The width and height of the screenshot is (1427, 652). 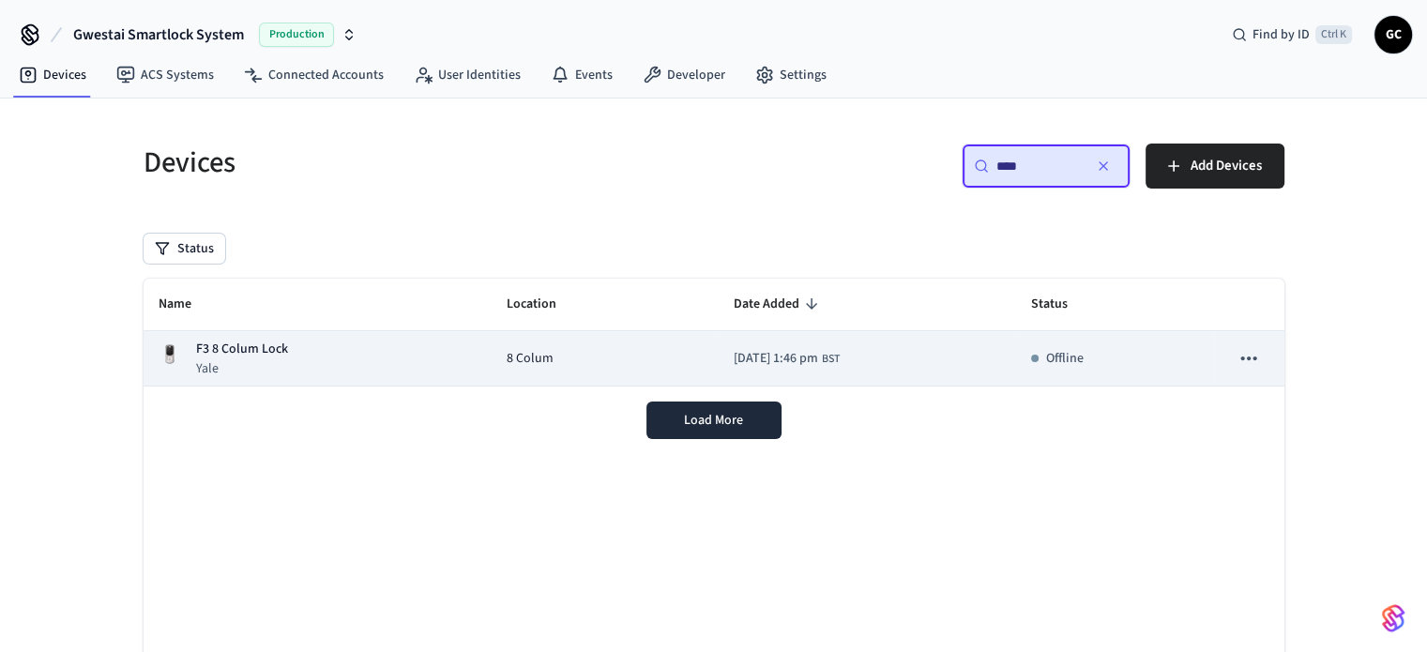 I want to click on a: Developer, so click(x=684, y=75).